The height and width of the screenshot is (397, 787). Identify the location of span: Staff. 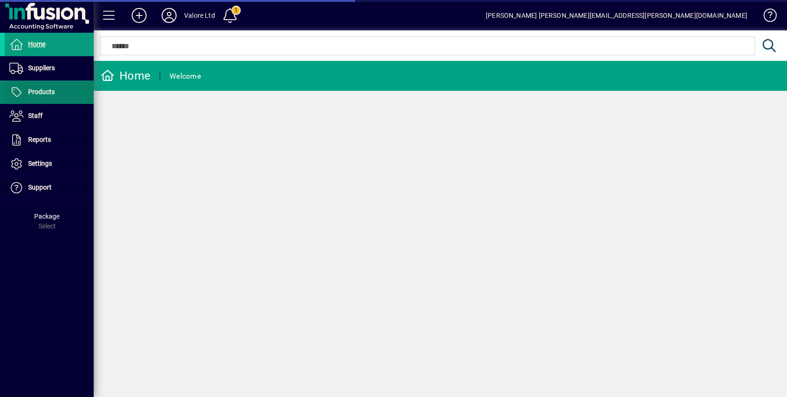
(35, 116).